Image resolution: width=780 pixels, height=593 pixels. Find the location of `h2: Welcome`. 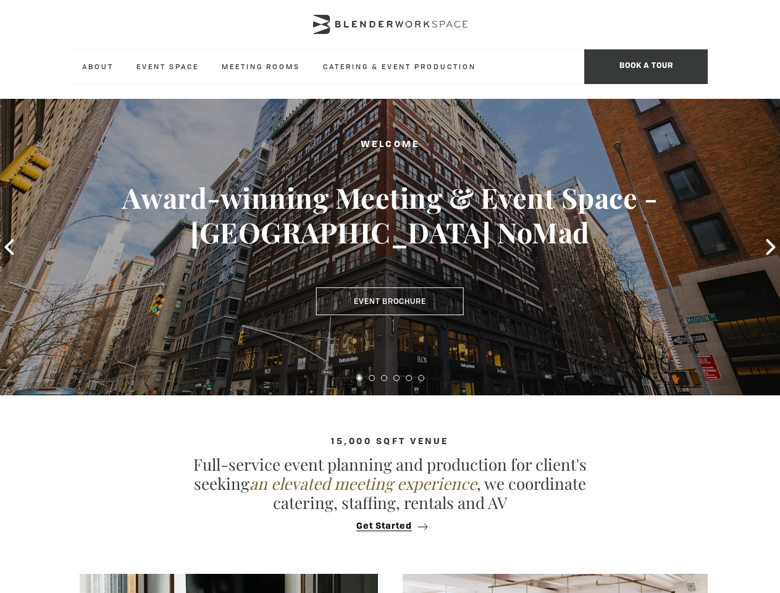

h2: Welcome is located at coordinates (390, 145).